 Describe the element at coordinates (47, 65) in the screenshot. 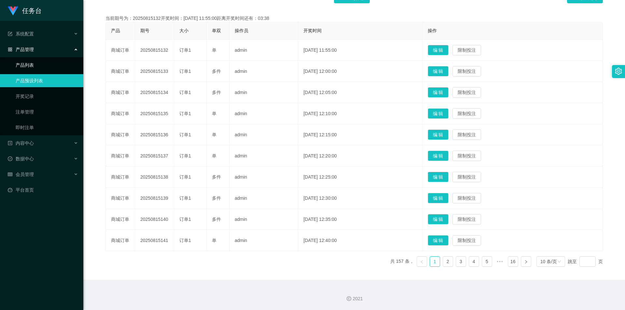

I see `a: 产品列表` at that location.